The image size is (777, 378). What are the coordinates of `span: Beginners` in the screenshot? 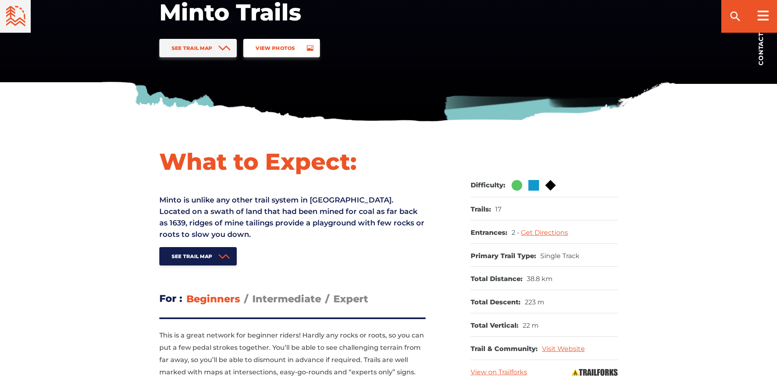 It's located at (213, 299).